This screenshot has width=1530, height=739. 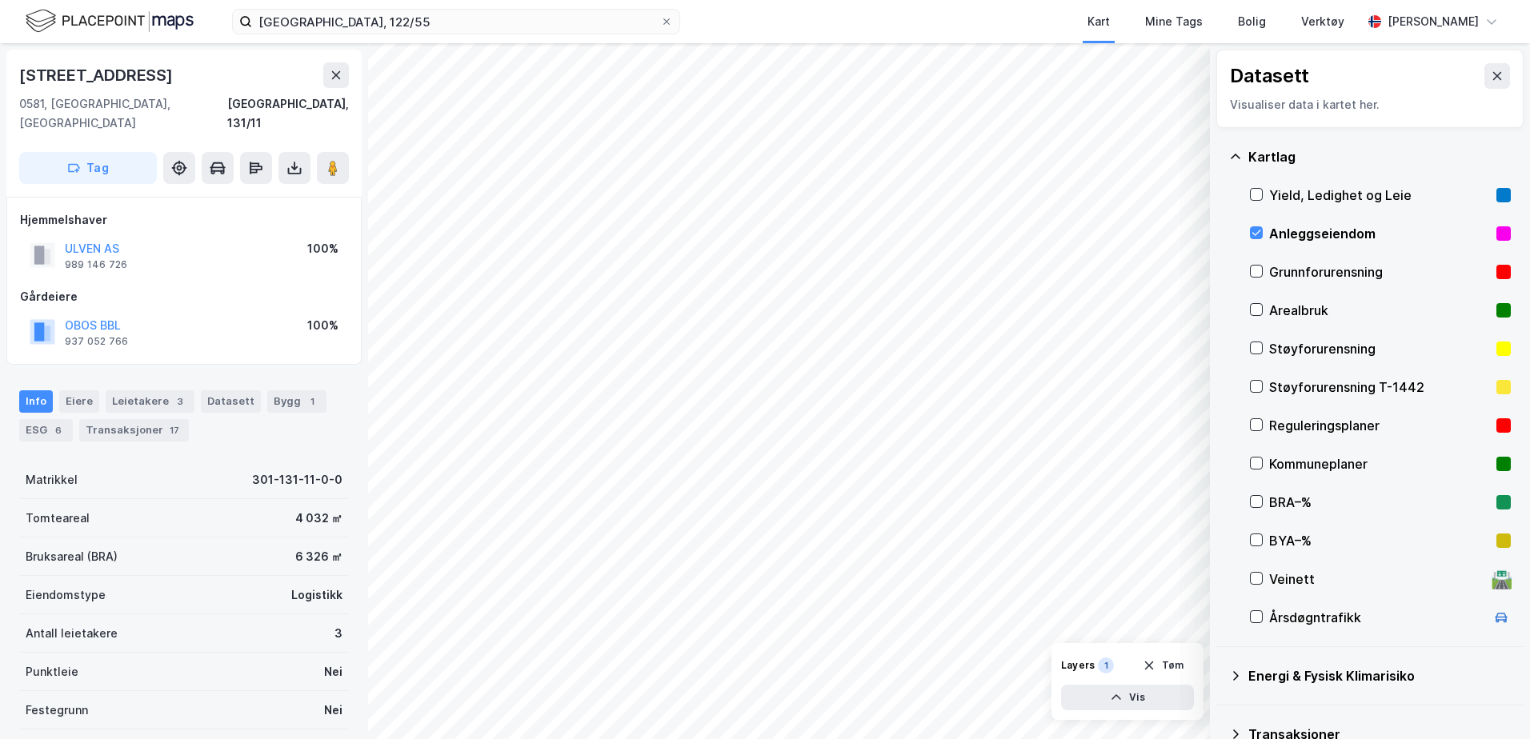 I want to click on div: Veinett, so click(x=1377, y=579).